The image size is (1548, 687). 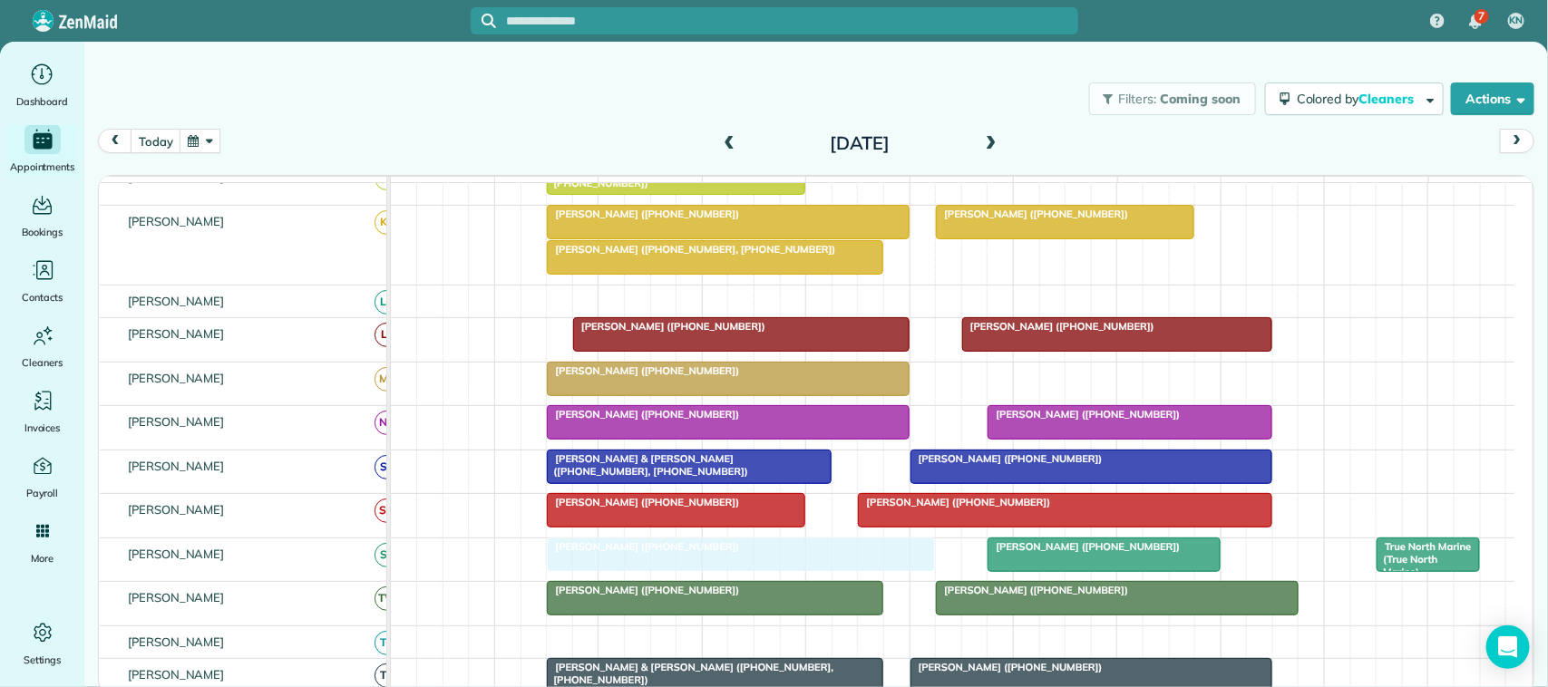 I want to click on span: Colored by, so click(x=1358, y=99).